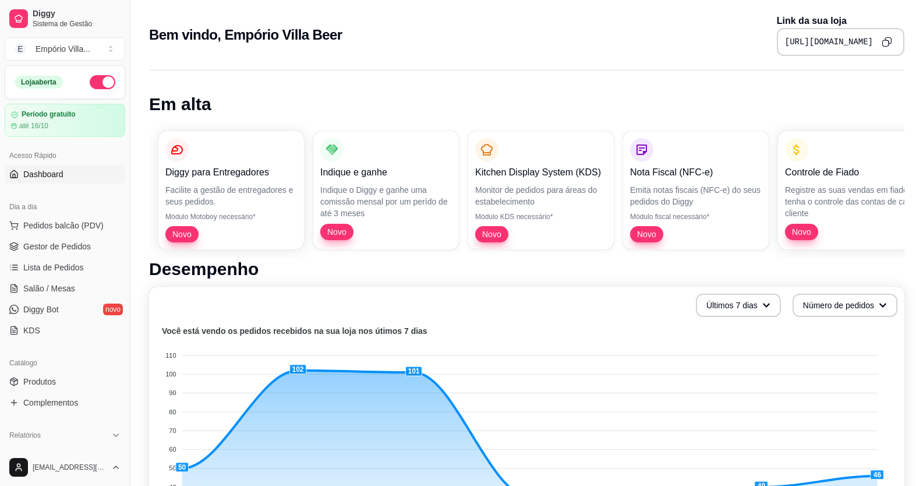  I want to click on span: Produtos, so click(40, 381).